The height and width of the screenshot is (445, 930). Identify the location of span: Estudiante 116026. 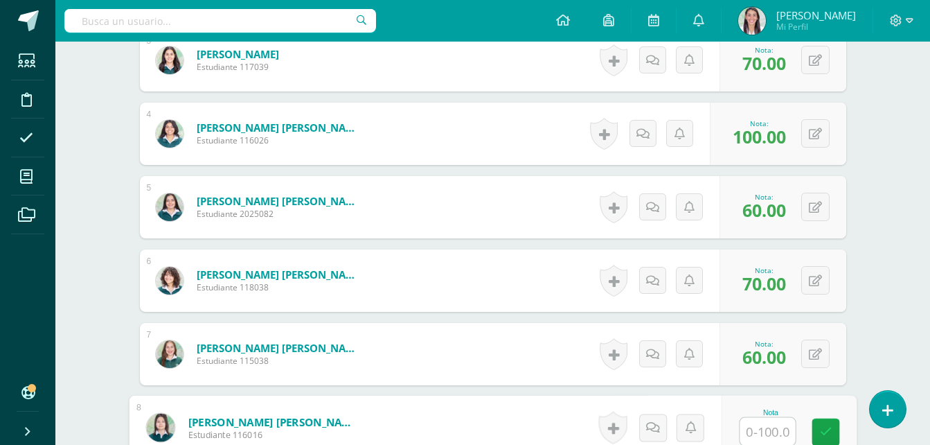
(280, 140).